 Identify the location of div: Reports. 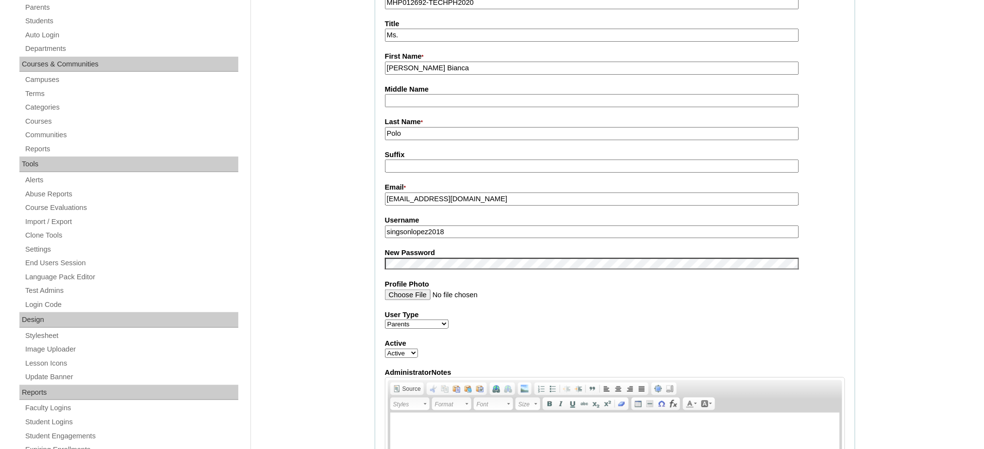
(129, 393).